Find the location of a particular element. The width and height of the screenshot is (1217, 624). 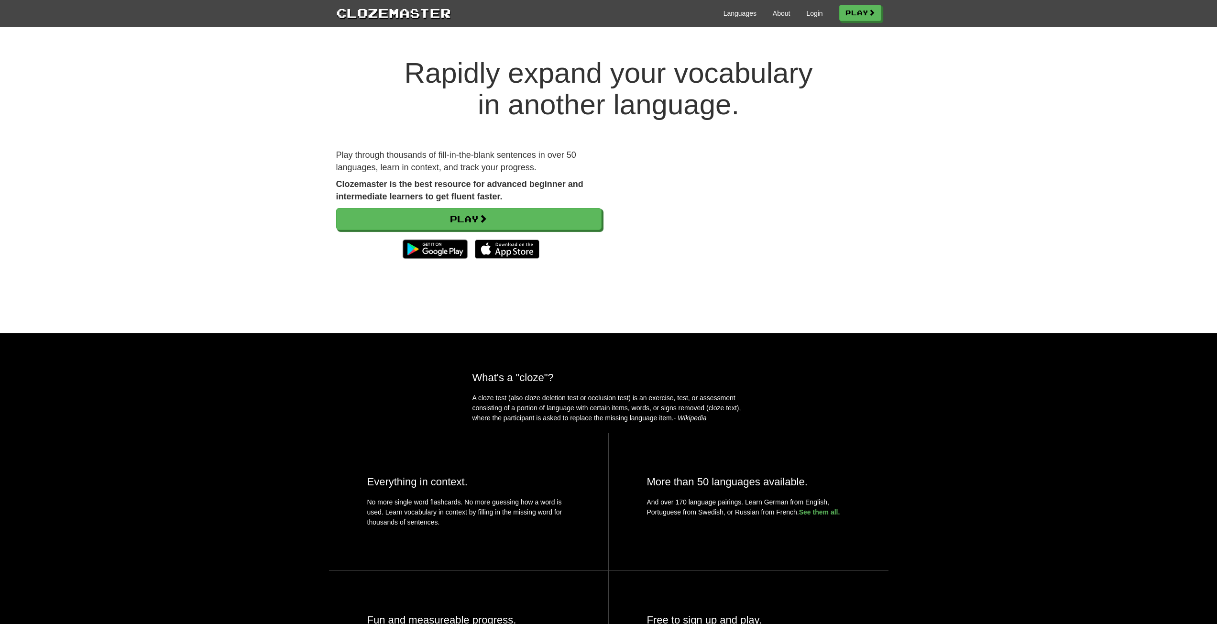

img: Download_on_the_App_Store_Badge_US-UK_135x40-25178aeef6eb6b83b96f5f2d004eda3bffbb37122de64afbaef7... is located at coordinates (507, 249).